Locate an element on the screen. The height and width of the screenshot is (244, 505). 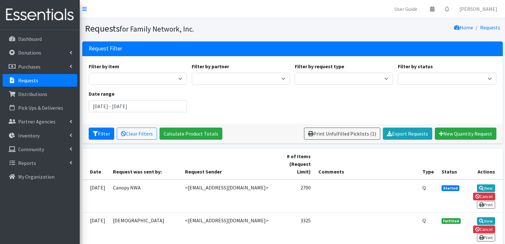
h3: Request Filter is located at coordinates (105, 48).